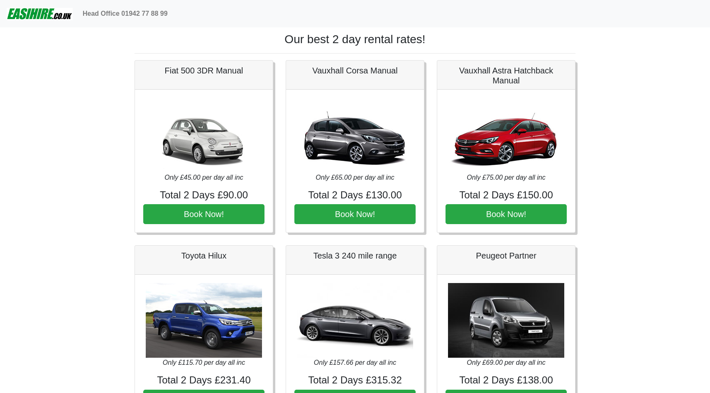 The image size is (710, 393). I want to click on i: Only £157.66 per day all inc, so click(355, 363).